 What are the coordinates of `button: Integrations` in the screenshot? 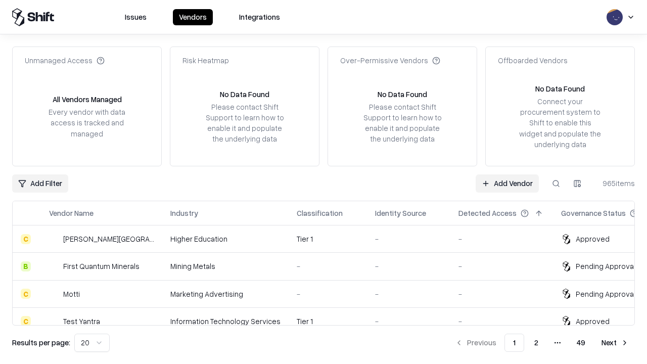 It's located at (259, 17).